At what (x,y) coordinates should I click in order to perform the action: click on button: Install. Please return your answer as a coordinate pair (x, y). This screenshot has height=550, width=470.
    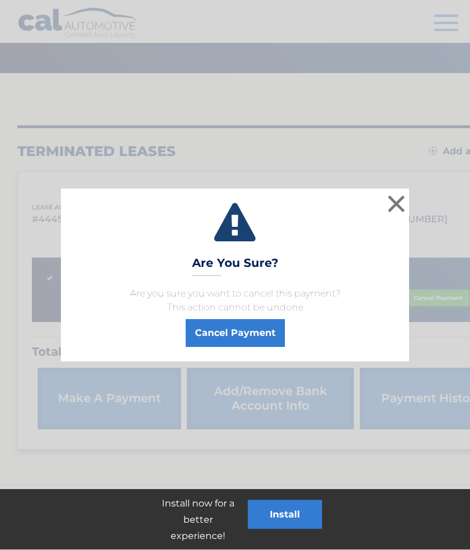
    Looking at the image, I should click on (285, 515).